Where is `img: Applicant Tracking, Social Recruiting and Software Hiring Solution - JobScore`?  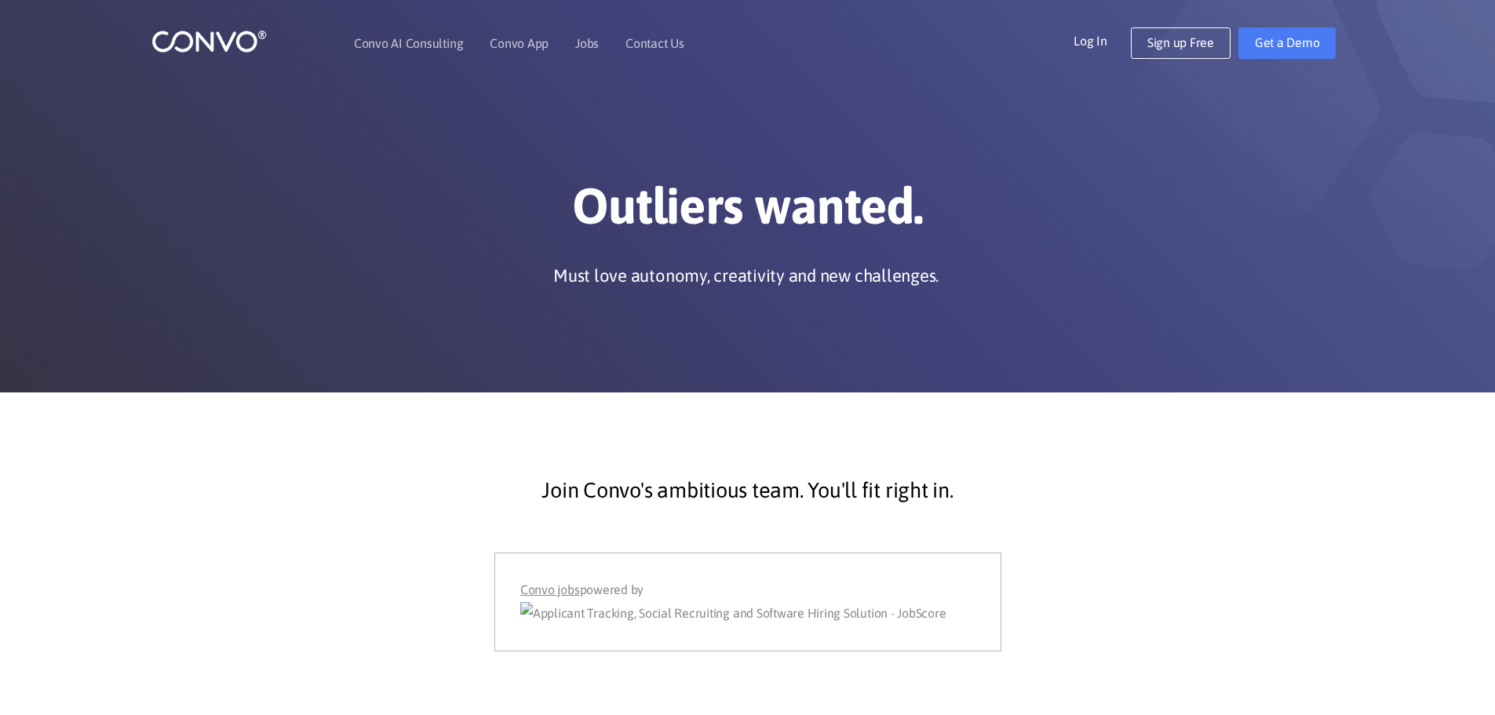
img: Applicant Tracking, Social Recruiting and Software Hiring Solution - JobScore is located at coordinates (733, 614).